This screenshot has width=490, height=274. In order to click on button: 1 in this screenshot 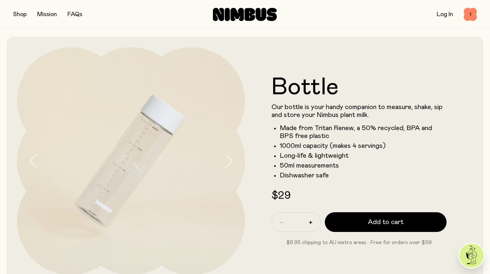, I will do `click(470, 14)`.